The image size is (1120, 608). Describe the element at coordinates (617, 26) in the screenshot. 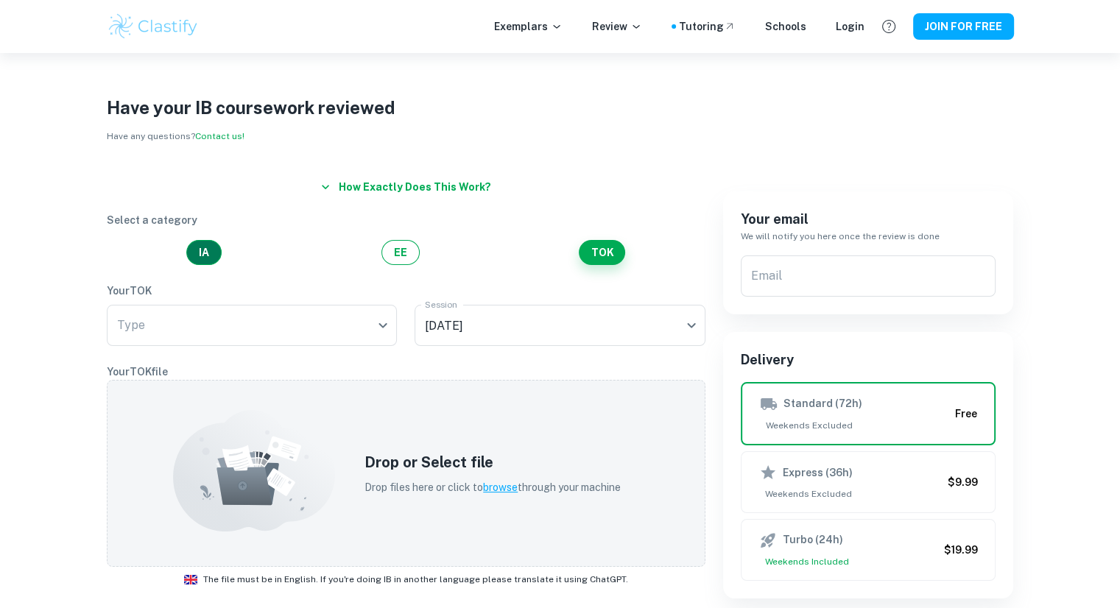

I see `p: Review` at that location.